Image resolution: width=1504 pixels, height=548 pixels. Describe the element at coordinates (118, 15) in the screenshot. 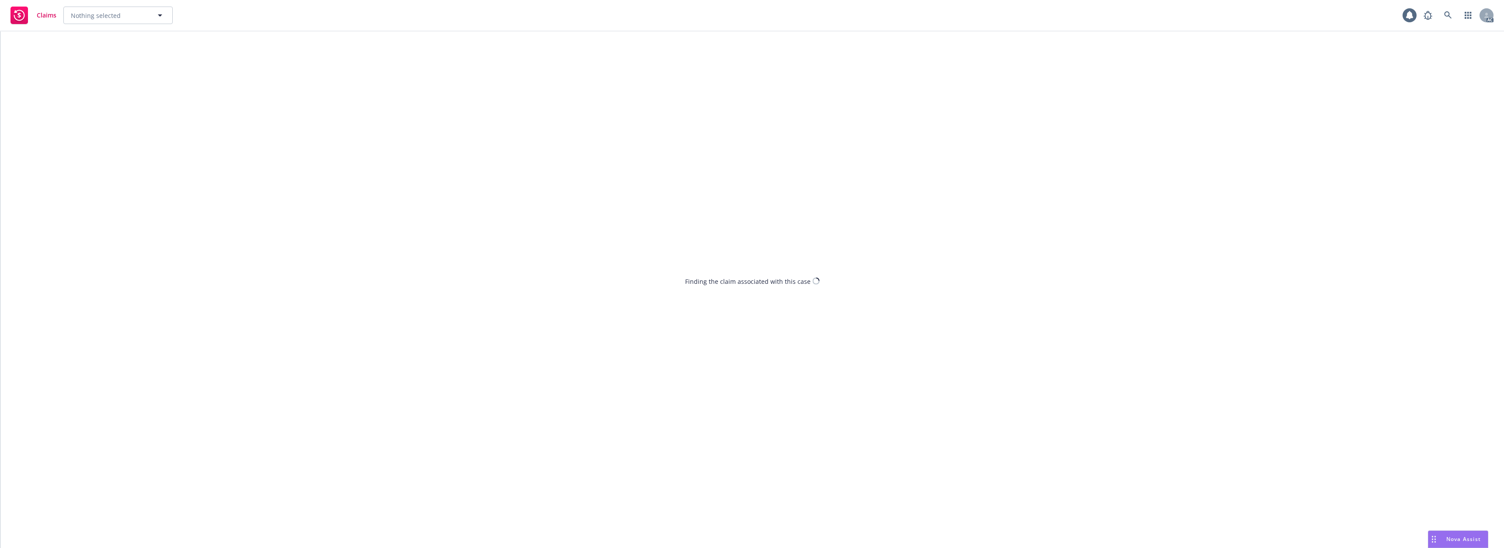

I see `button: Nothing selected` at that location.